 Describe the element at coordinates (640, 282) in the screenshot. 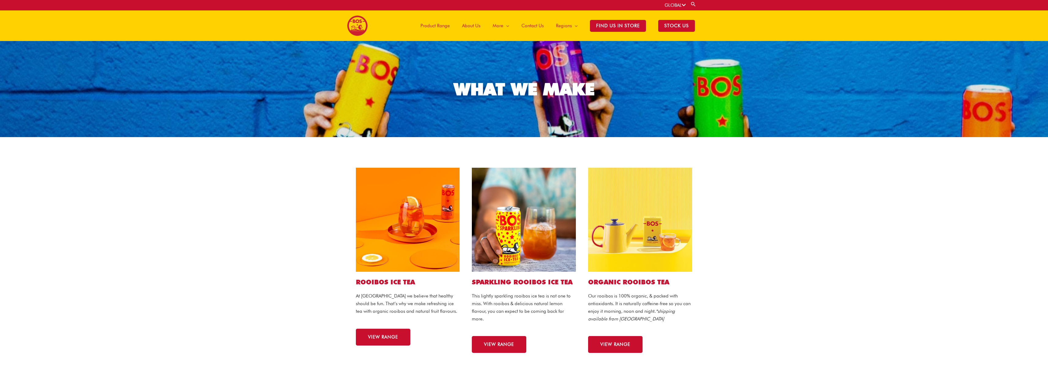

I see `h2: ORGANIC ROOIBOS TEA` at that location.